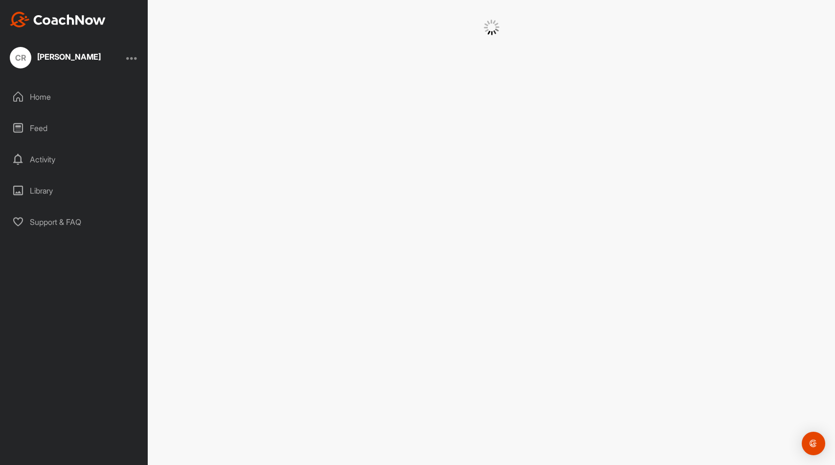 This screenshot has height=465, width=835. Describe the element at coordinates (74, 191) in the screenshot. I see `div: Library` at that location.